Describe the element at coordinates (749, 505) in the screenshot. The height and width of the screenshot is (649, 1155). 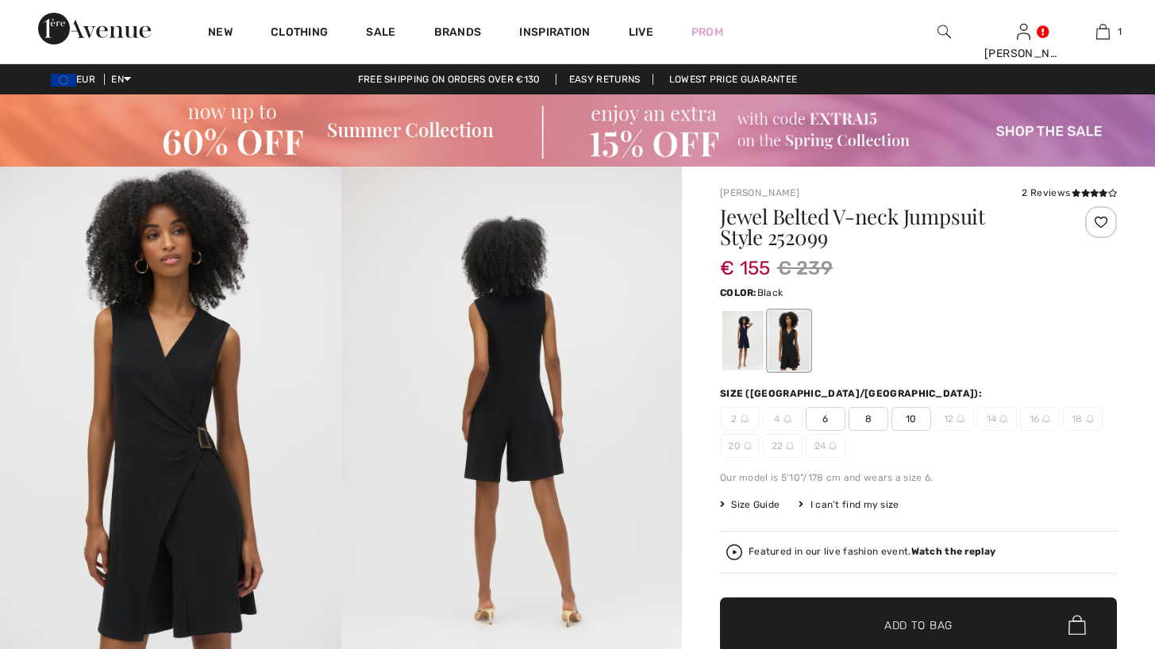
I see `span: Size Guide` at that location.